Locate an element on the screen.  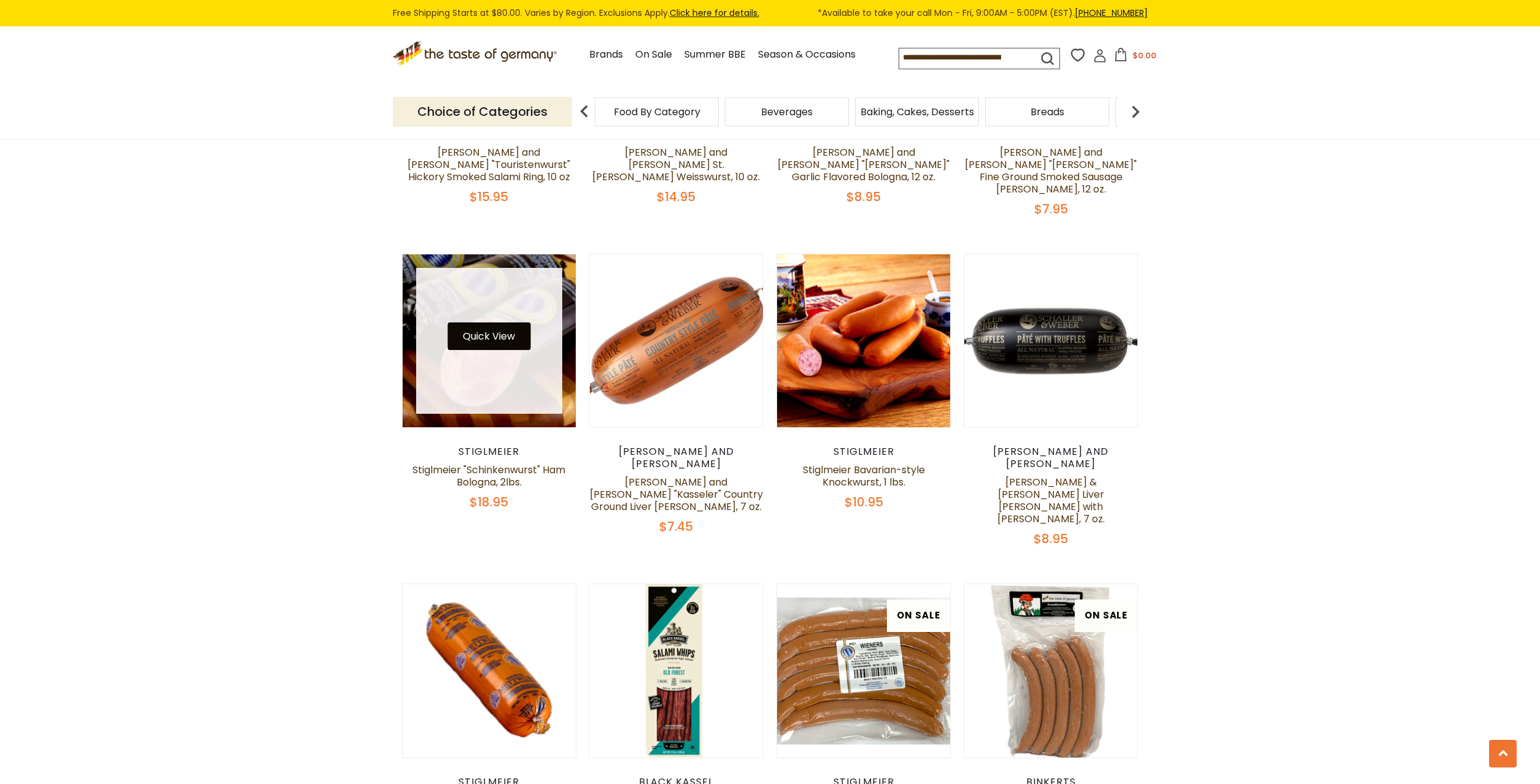
img: Black Kassel Wood Smoked Salami Whips, Old Forest, 3.5 oz is located at coordinates (677, 671).